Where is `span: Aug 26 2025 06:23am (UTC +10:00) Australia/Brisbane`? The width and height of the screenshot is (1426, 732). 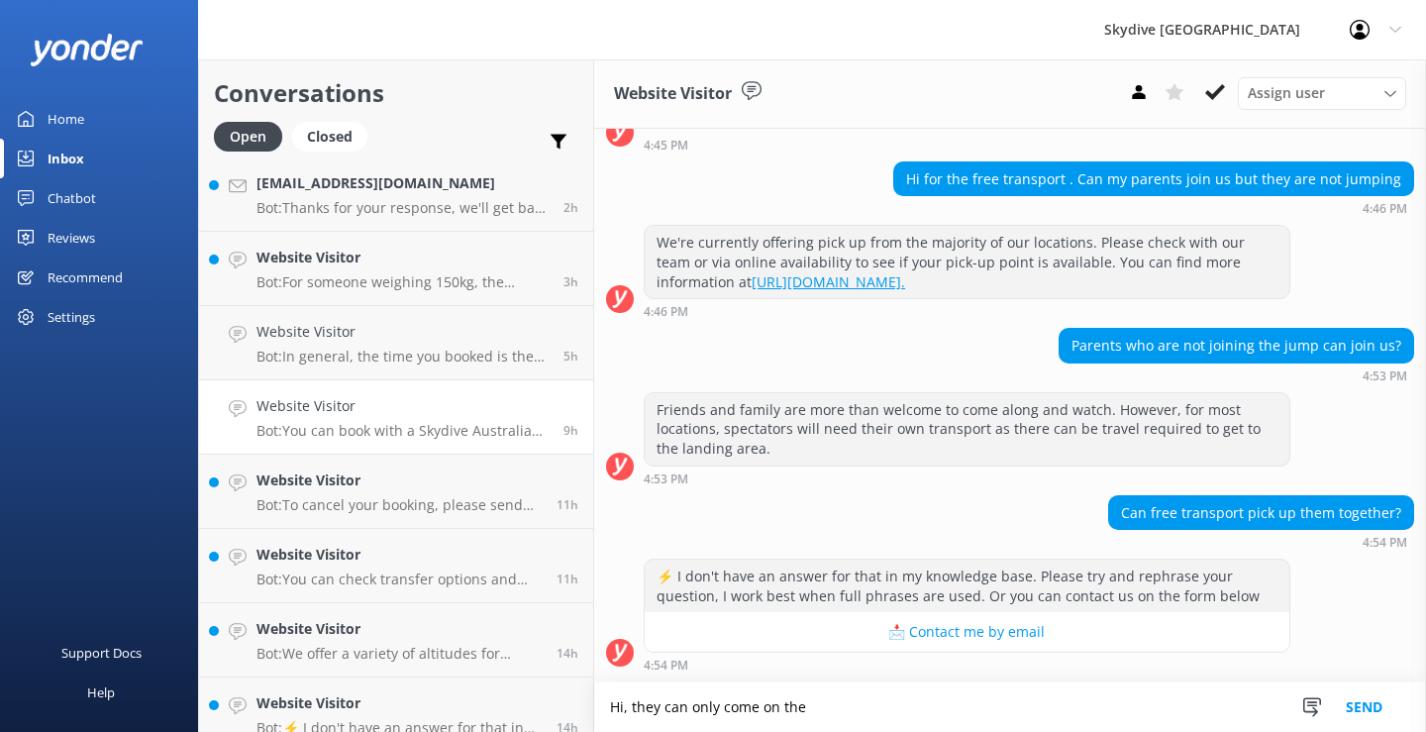 span: Aug 26 2025 06:23am (UTC +10:00) Australia/Brisbane is located at coordinates (570, 355).